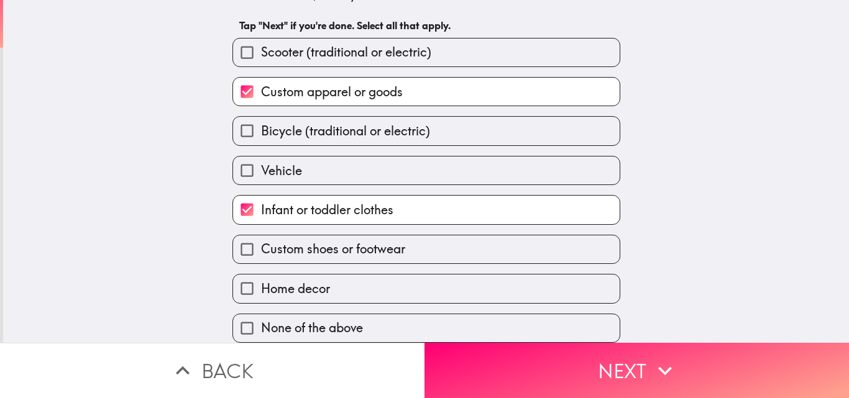 This screenshot has height=398, width=849. Describe the element at coordinates (426, 131) in the screenshot. I see `button: Bicycle (traditional or electric)` at that location.